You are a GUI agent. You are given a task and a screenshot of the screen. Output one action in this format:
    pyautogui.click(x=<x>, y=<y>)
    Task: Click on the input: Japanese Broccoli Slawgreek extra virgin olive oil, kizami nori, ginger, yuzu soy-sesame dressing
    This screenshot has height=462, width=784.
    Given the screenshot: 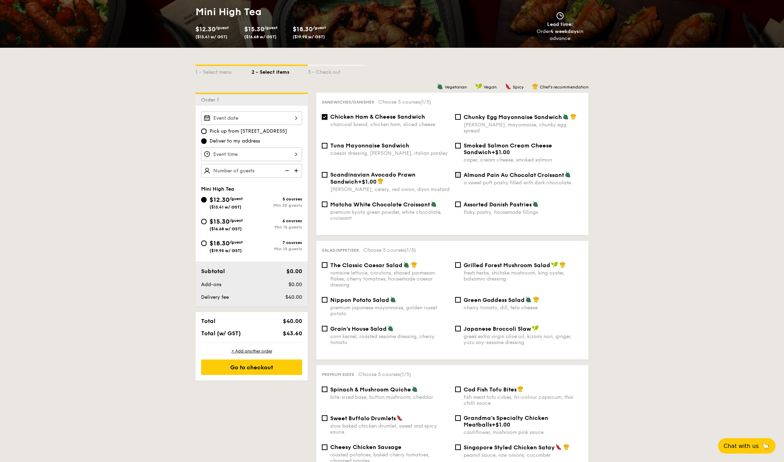 What is the action you would take?
    pyautogui.click(x=458, y=329)
    